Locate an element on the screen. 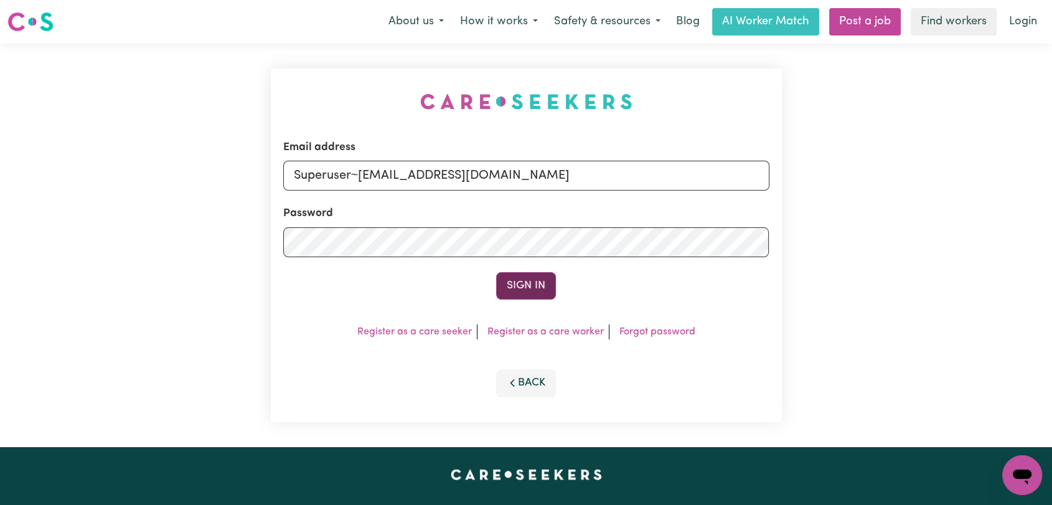  a: Find workers is located at coordinates (954, 22).